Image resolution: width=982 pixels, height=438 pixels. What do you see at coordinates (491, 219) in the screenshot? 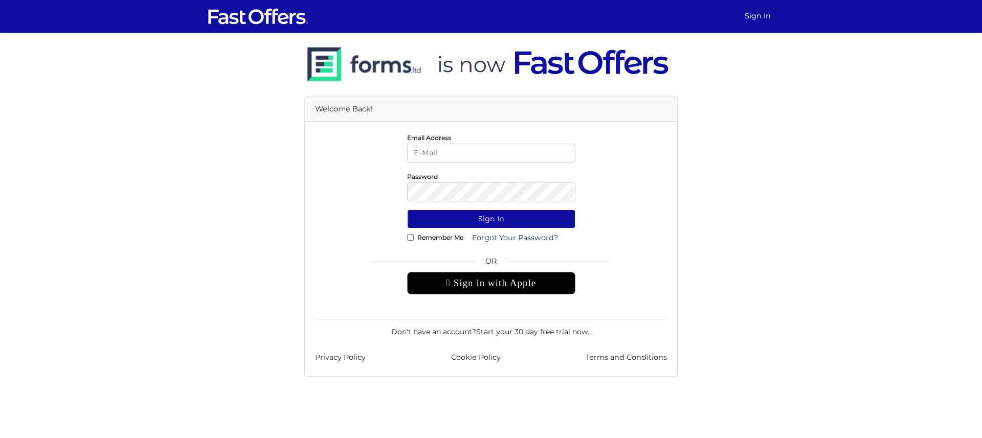
I see `button: Sign In` at bounding box center [491, 219].